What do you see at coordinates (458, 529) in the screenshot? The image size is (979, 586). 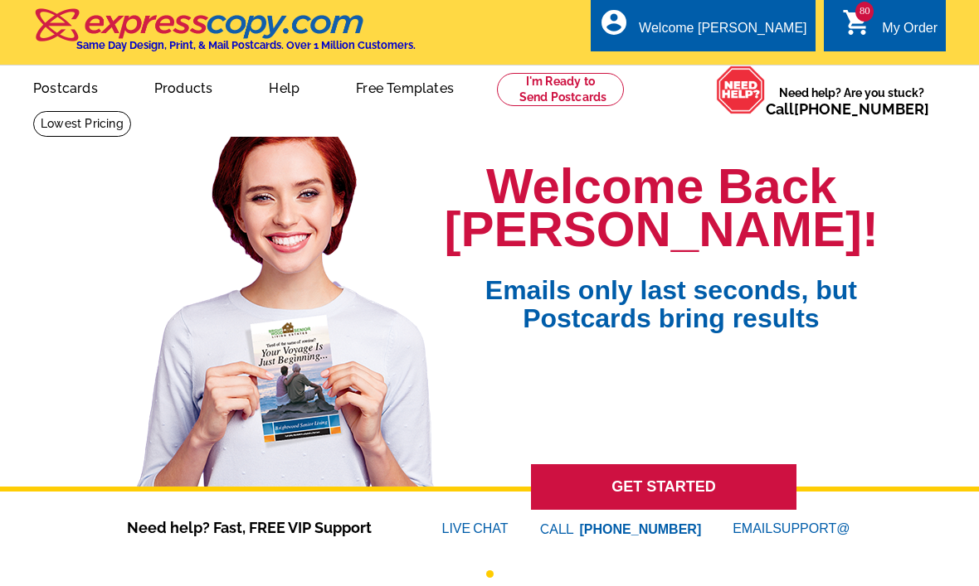 I see `font: LIVE` at bounding box center [458, 529].